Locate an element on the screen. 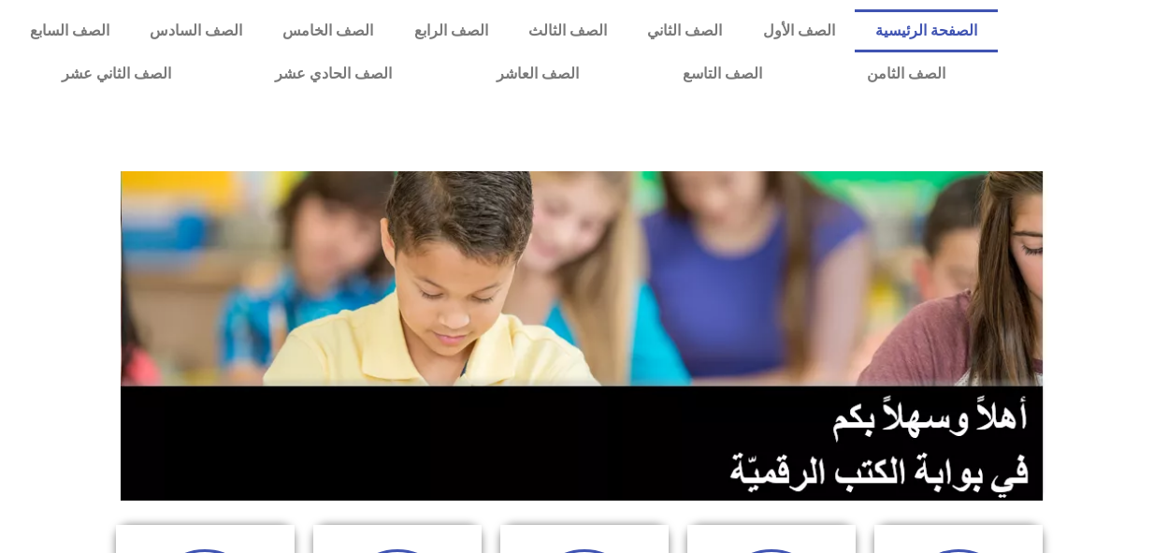  a: الصف الأول is located at coordinates (799, 31).